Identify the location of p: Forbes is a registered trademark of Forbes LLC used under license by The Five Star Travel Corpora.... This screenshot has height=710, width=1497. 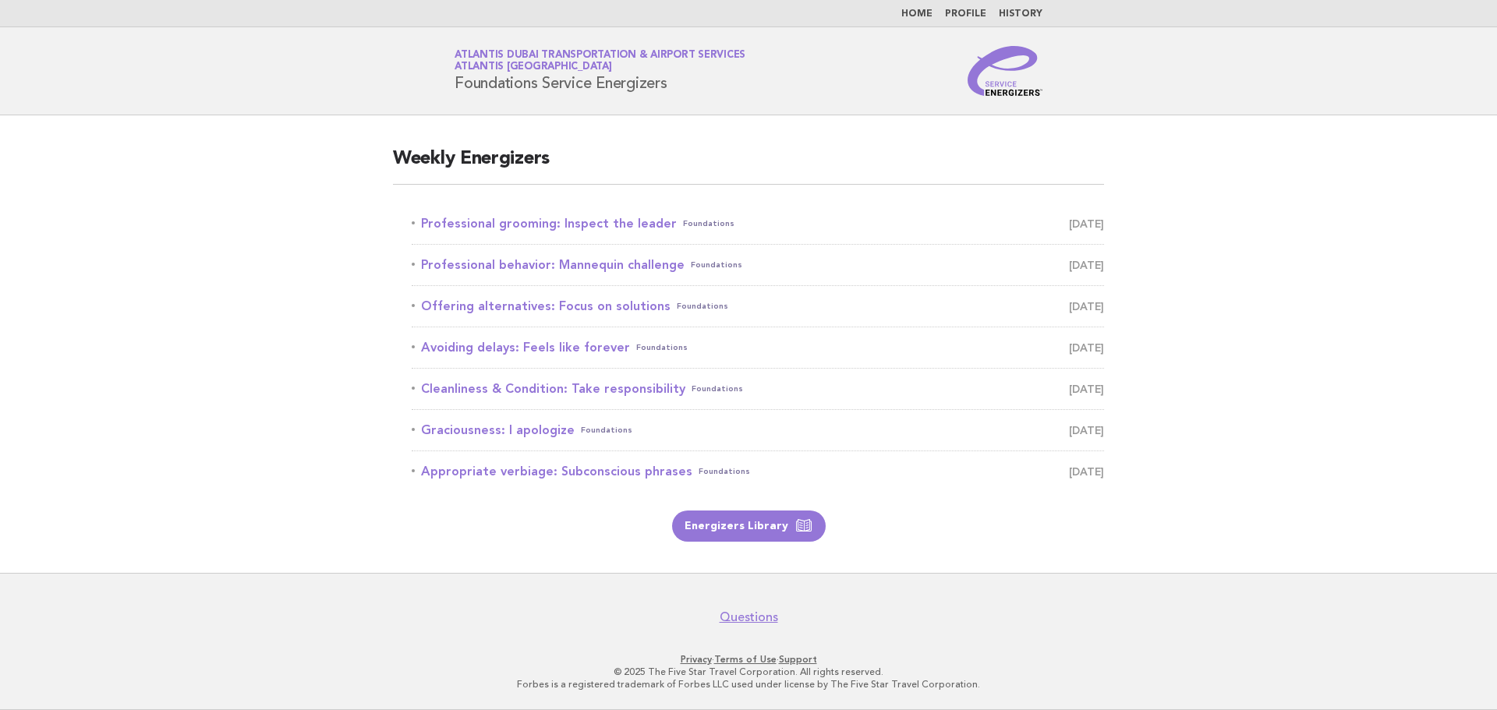
(749, 685).